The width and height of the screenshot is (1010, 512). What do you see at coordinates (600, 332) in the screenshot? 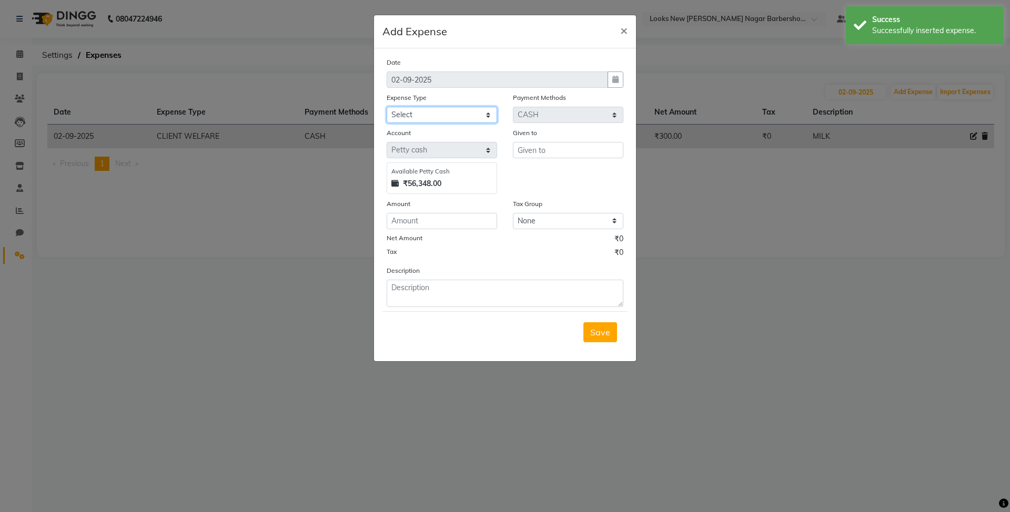
I see `button: Save` at bounding box center [600, 332].